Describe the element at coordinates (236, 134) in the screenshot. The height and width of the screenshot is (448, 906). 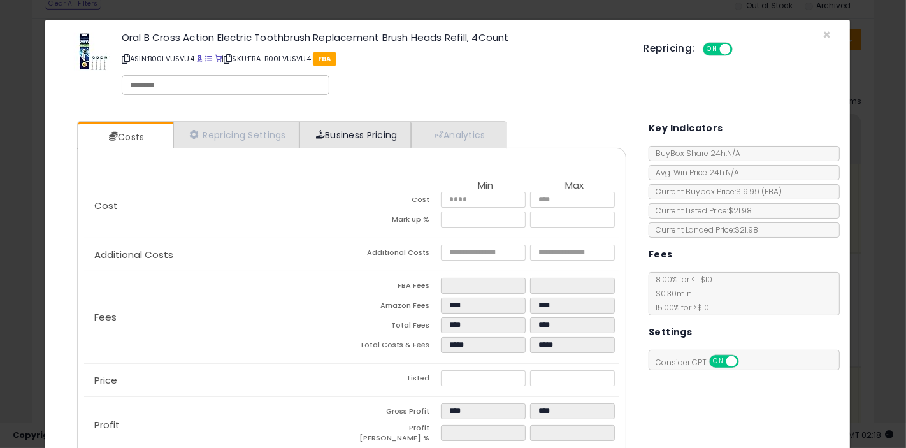
I see `a: Repricing Settings` at that location.